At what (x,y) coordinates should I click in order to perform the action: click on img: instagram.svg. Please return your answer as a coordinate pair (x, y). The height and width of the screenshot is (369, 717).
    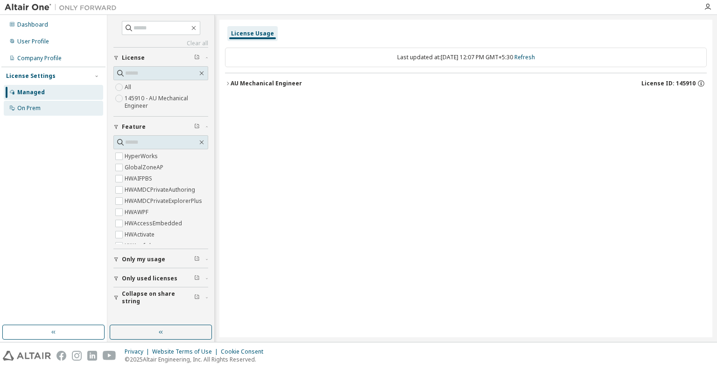
    Looking at the image, I should click on (77, 356).